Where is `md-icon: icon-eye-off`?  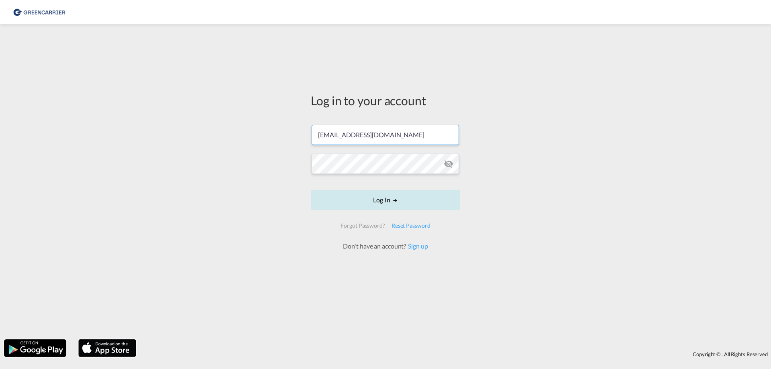 md-icon: icon-eye-off is located at coordinates (449, 164).